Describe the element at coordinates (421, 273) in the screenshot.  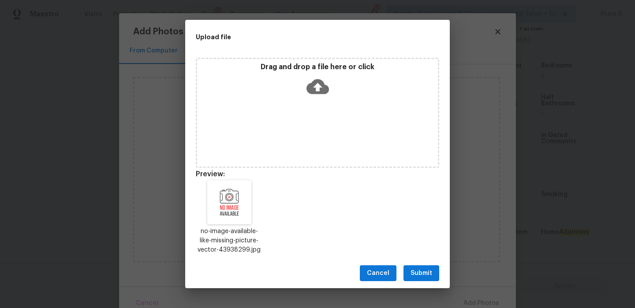
I see `button: Submit` at that location.